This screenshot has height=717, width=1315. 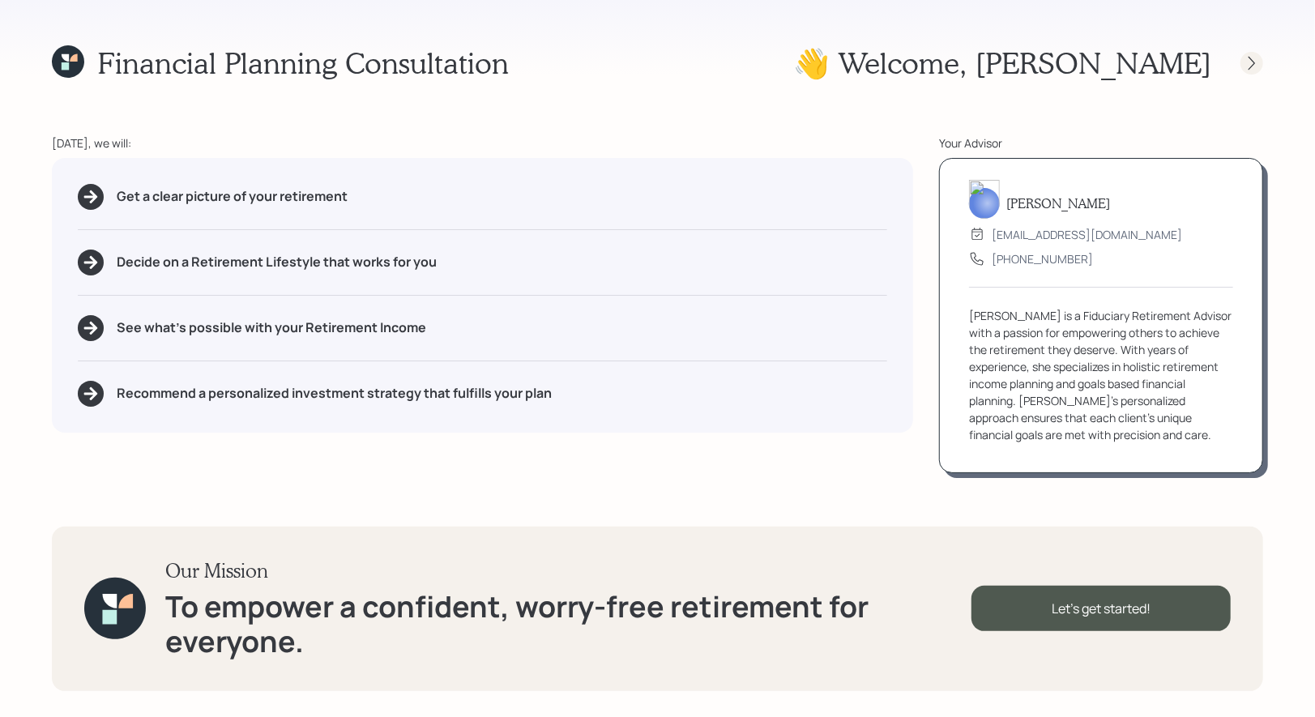 I want to click on h5: See what's possible with your Retirement Income, so click(x=271, y=327).